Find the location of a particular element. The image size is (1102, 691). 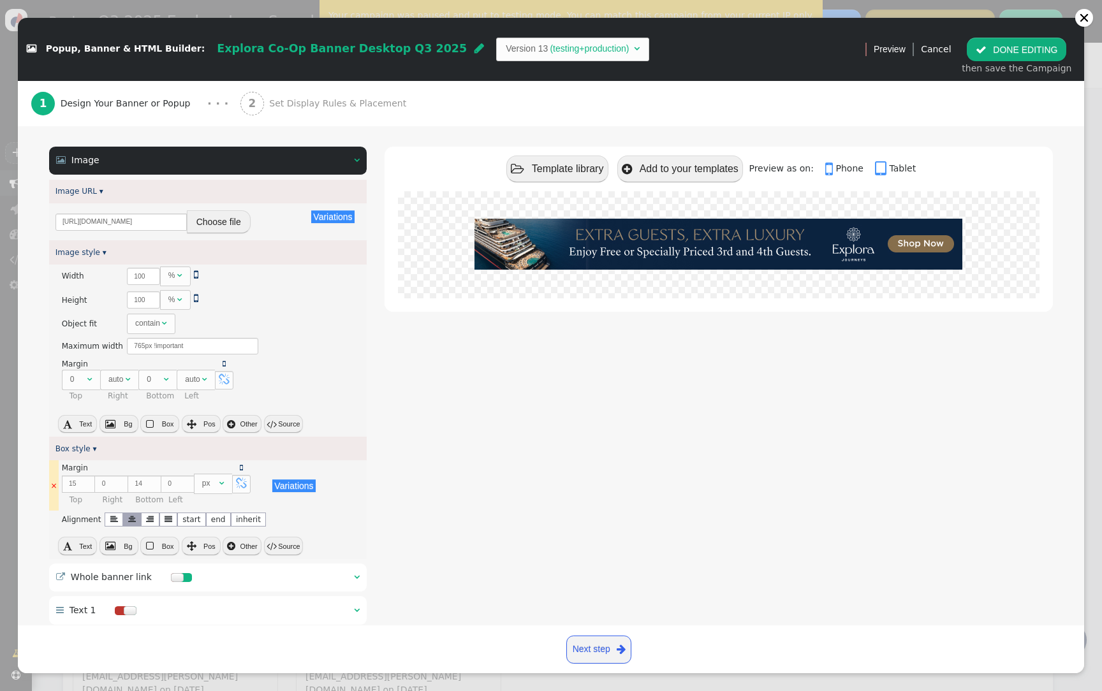

li: start is located at coordinates (191, 520).